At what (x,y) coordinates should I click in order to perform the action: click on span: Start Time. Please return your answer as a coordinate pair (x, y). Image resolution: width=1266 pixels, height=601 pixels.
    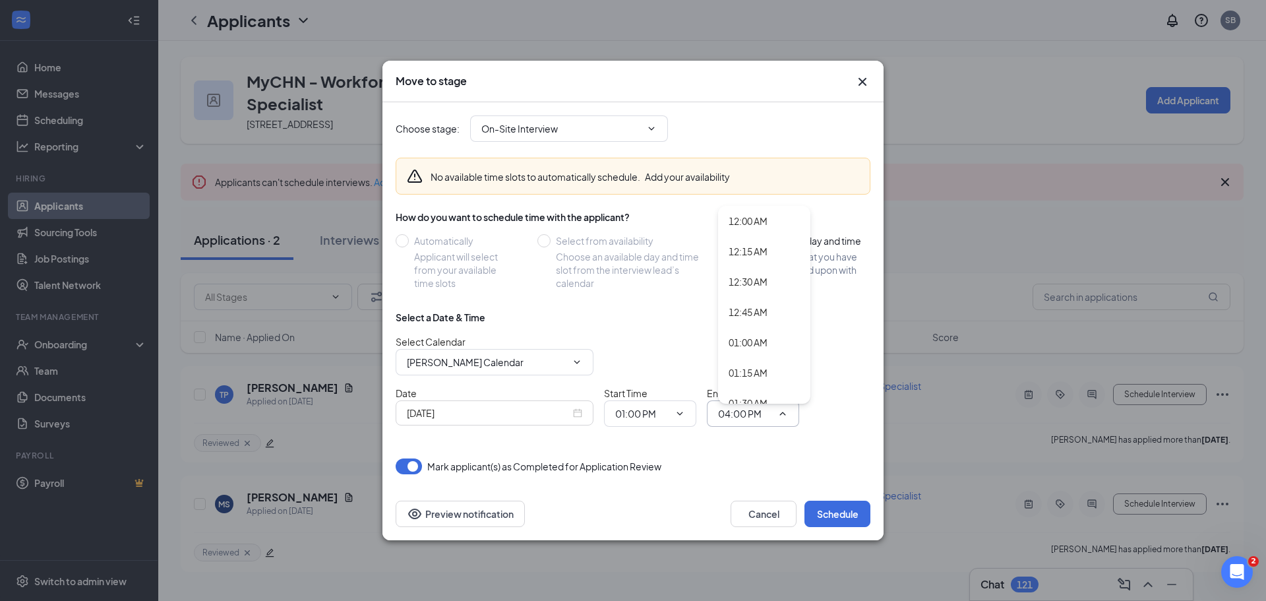
    Looking at the image, I should click on (626, 393).